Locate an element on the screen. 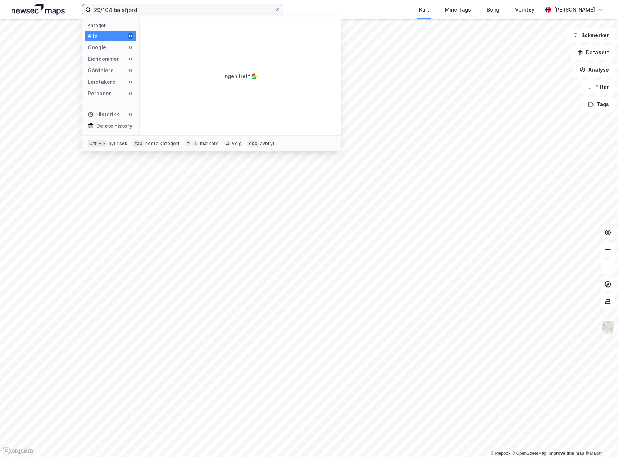 Image resolution: width=618 pixels, height=457 pixels. button: Analyse is located at coordinates (594, 70).